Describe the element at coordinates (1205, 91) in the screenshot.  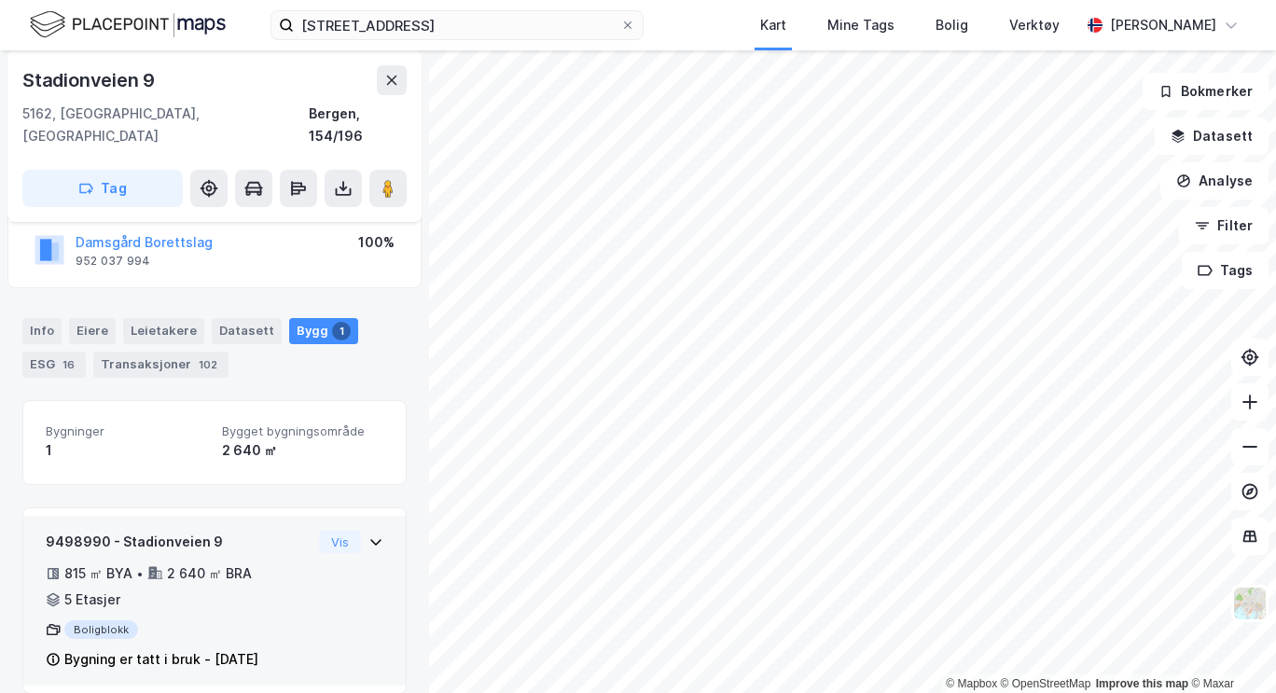
I see `button: Bokmerker` at that location.